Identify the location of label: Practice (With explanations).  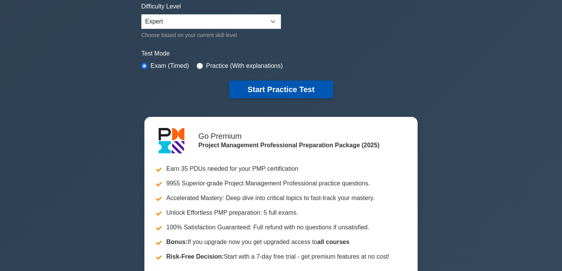
(244, 66).